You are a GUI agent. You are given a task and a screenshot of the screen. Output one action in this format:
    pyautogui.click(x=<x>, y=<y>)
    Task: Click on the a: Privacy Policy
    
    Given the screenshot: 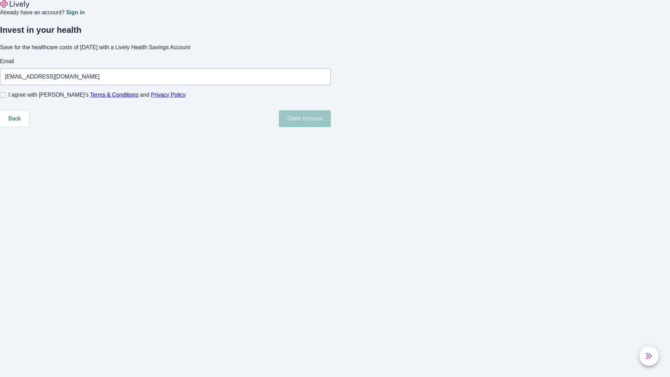 What is the action you would take?
    pyautogui.click(x=168, y=95)
    